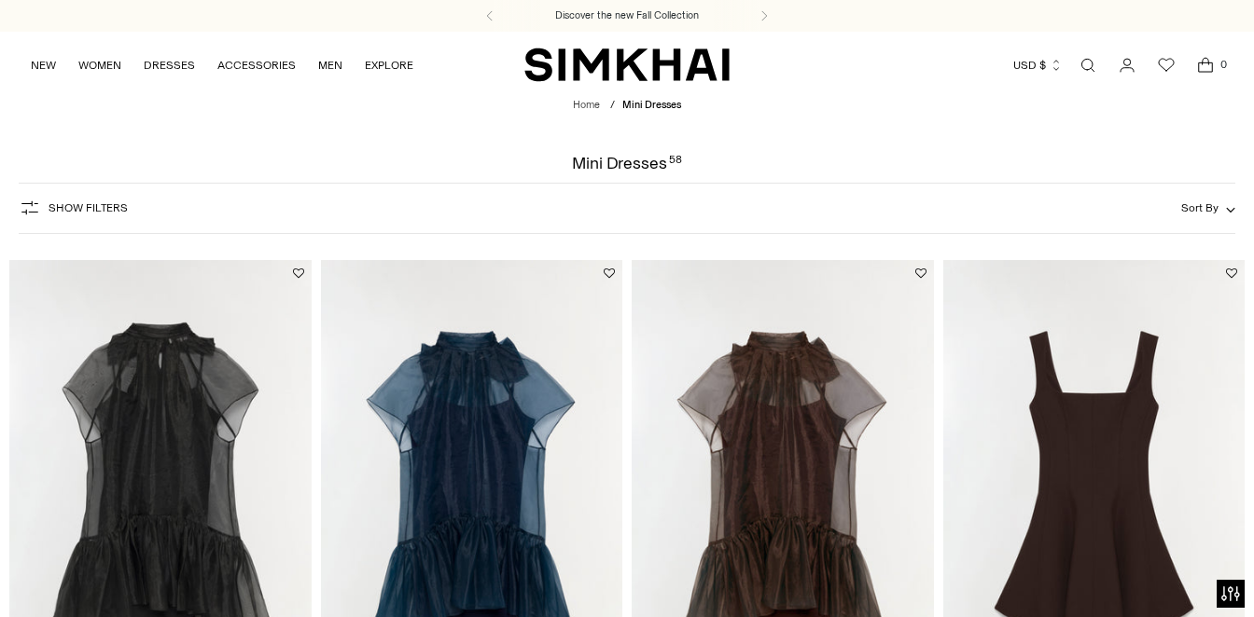  Describe the element at coordinates (1127, 65) in the screenshot. I see `a: Go to the account page` at that location.